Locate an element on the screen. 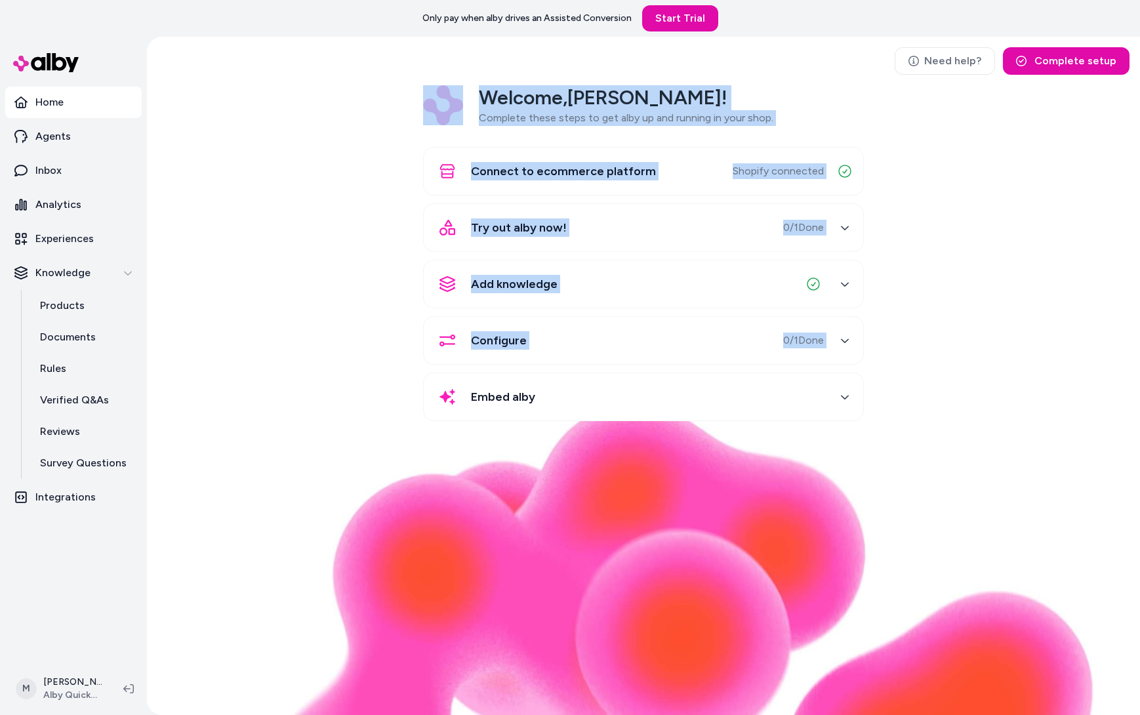 This screenshot has width=1140, height=715. img: Logo is located at coordinates (443, 105).